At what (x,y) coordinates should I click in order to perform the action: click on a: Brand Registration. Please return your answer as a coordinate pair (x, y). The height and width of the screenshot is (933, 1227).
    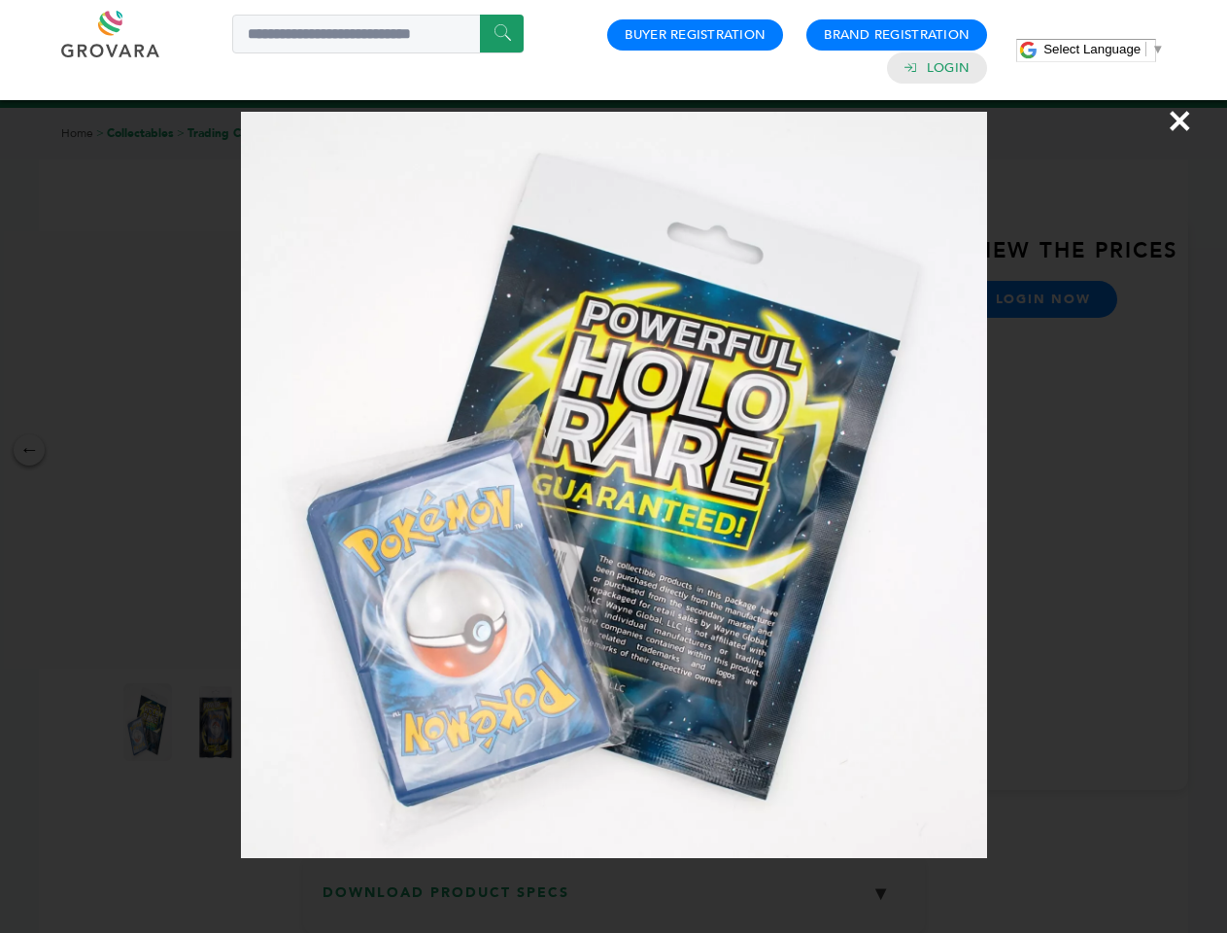
    Looking at the image, I should click on (897, 35).